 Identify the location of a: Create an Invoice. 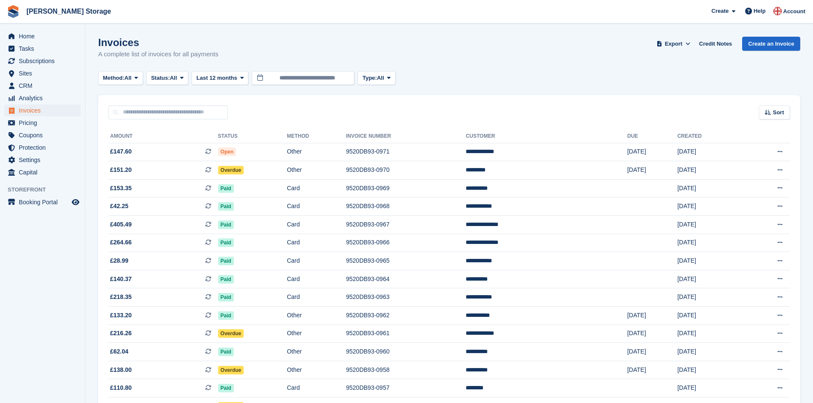
(771, 44).